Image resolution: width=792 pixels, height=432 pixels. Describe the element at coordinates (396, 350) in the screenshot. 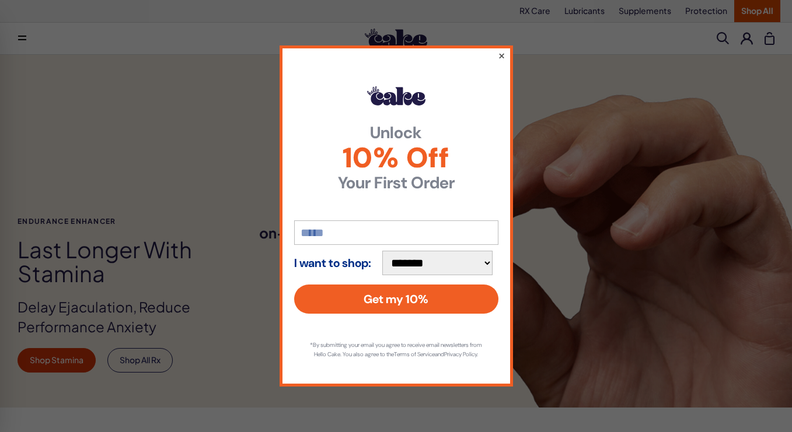

I see `p: *By submitting your email you agree to receive email newsletters from Hello Cake. You also agree ...` at that location.